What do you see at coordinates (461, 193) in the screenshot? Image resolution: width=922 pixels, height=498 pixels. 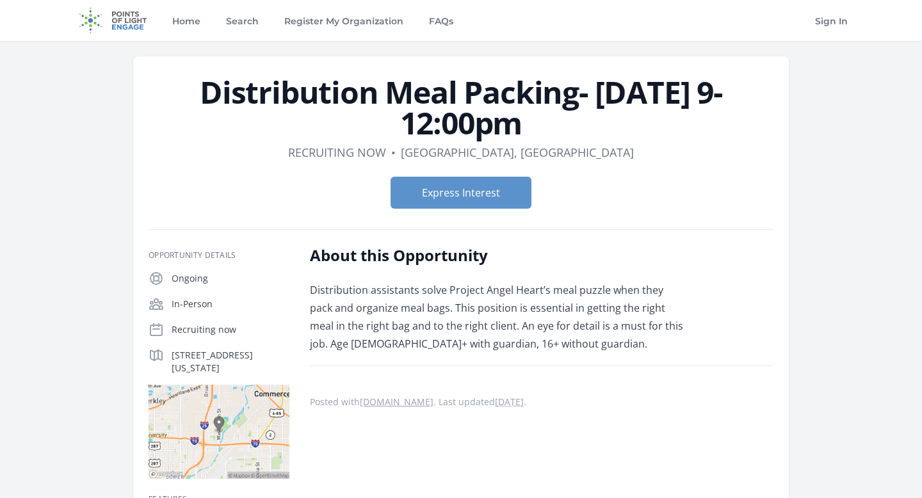 I see `button: Express Interest` at bounding box center [461, 193].